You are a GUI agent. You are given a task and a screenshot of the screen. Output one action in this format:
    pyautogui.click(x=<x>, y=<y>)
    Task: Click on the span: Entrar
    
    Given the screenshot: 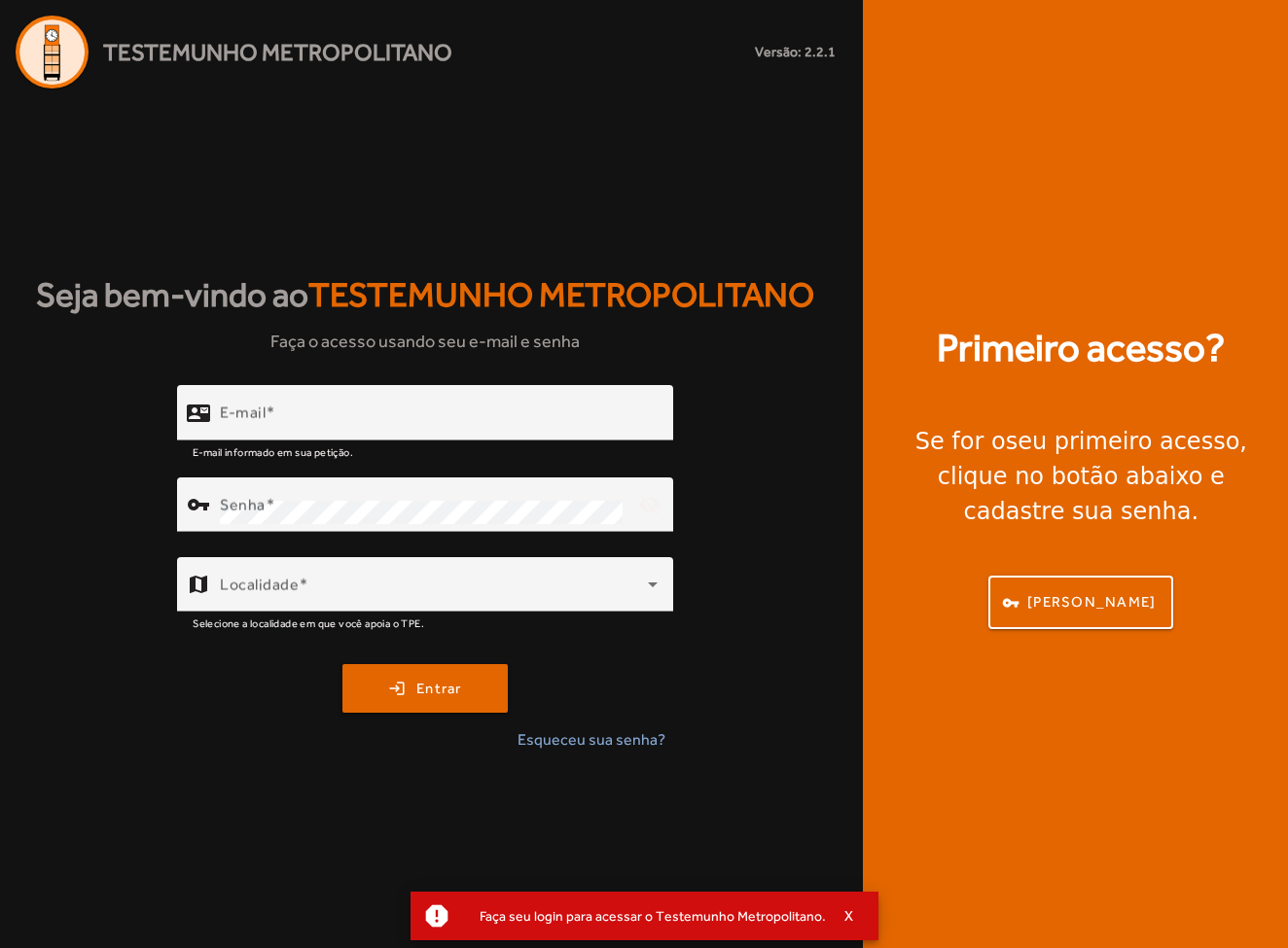 What is the action you would take?
    pyautogui.click(x=439, y=689)
    